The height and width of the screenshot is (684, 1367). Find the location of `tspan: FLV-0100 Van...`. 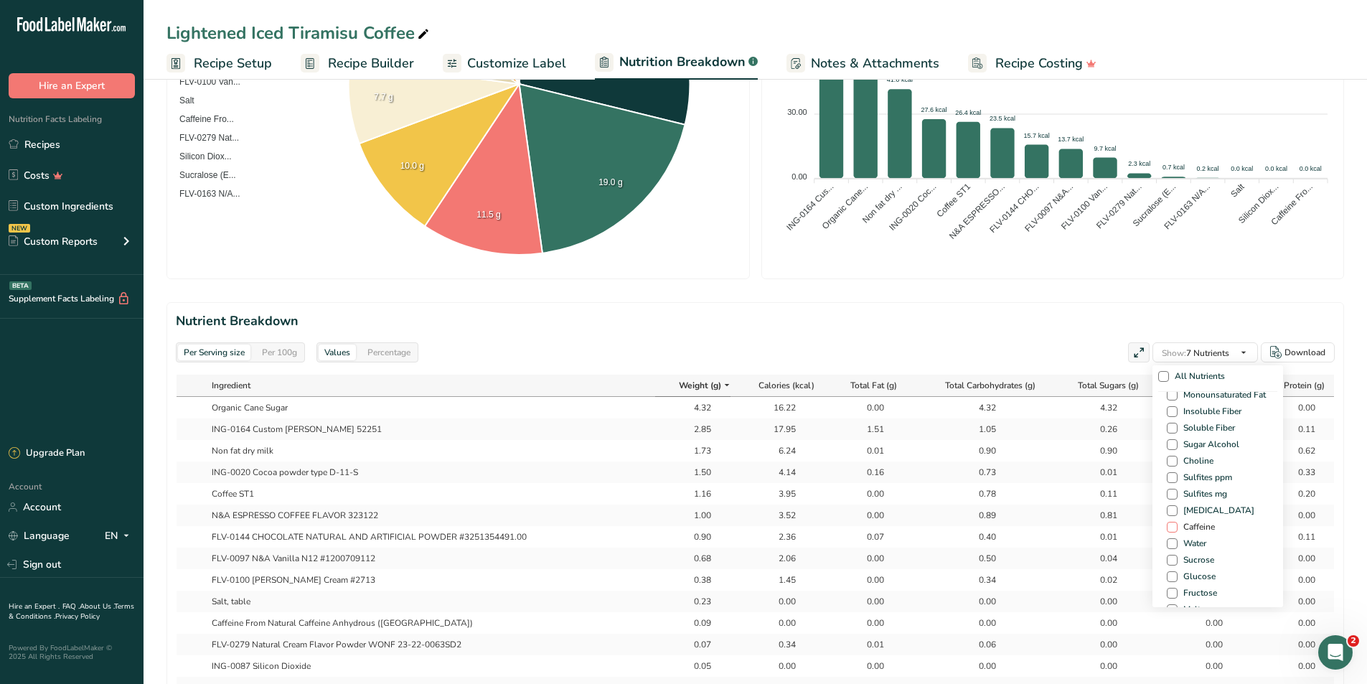

tspan: FLV-0100 Van... is located at coordinates (1084, 207).